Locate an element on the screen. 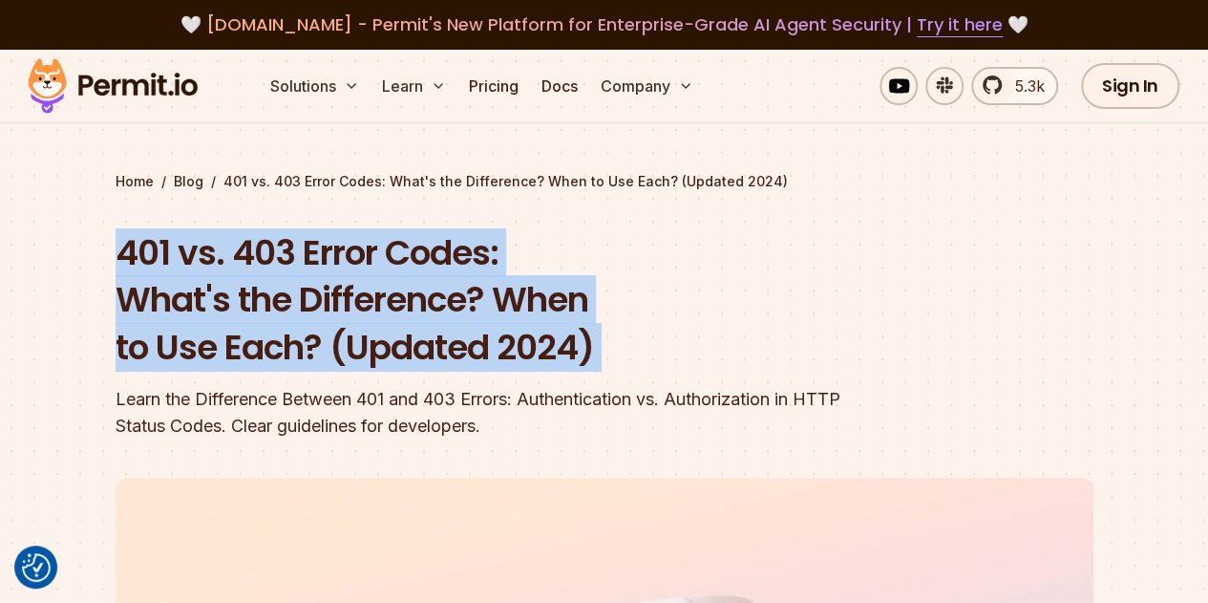 This screenshot has height=603, width=1208. img: Revisit consent button is located at coordinates (36, 567).